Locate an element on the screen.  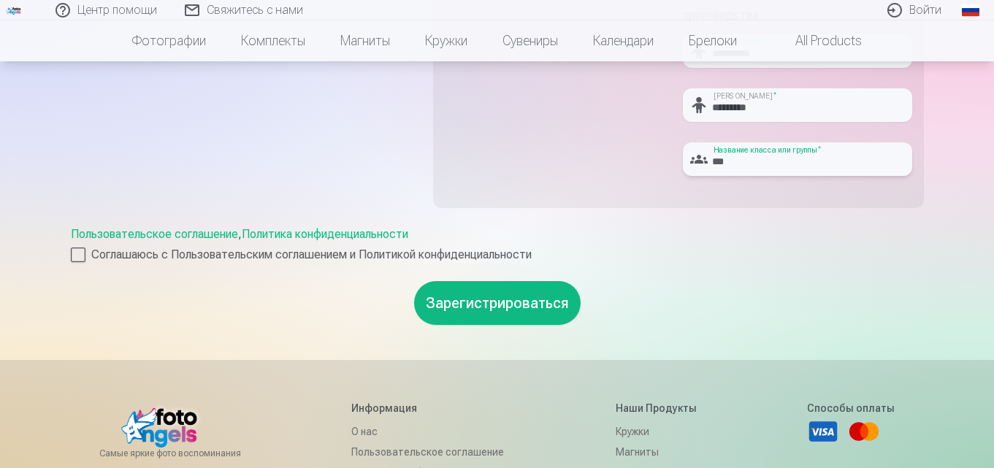
a: О нас is located at coordinates (428, 432).